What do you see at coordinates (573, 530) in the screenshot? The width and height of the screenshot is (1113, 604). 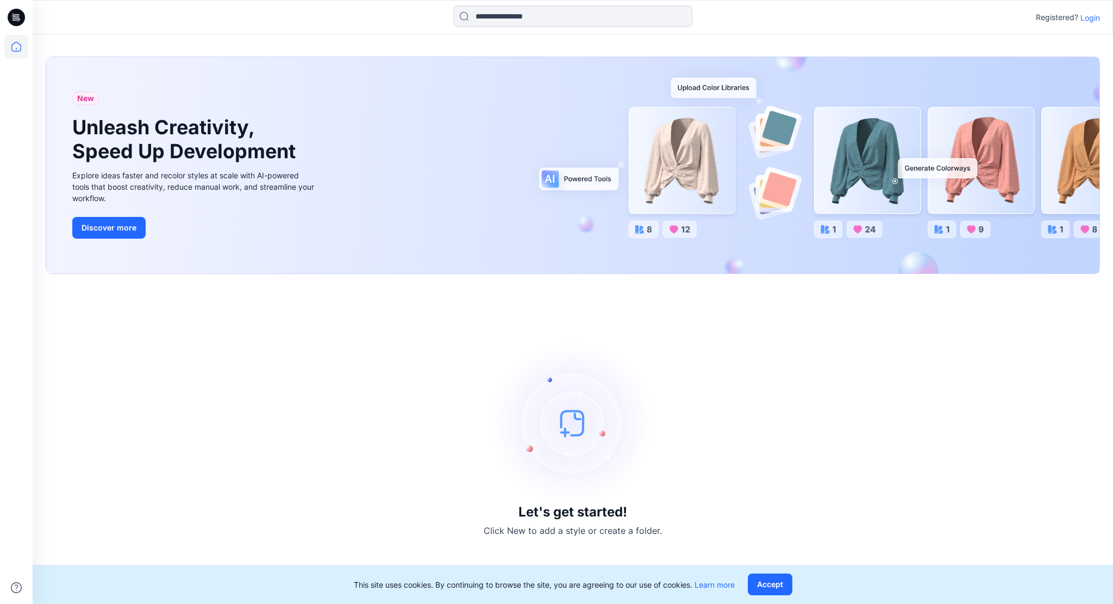 I see `p: Click New to add a style or create a folder.` at bounding box center [573, 530].